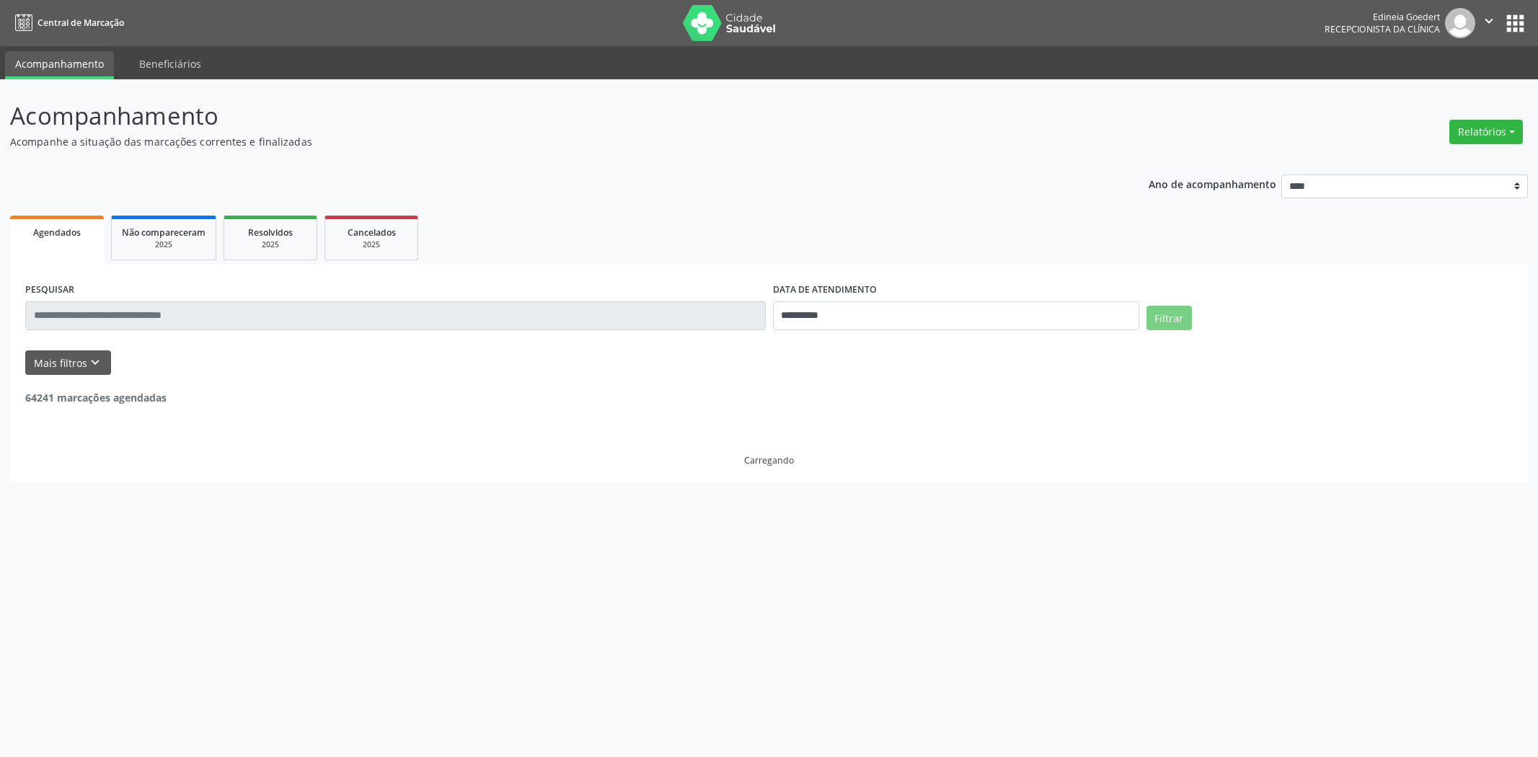 The image size is (1538, 757). I want to click on button: apps, so click(1515, 23).